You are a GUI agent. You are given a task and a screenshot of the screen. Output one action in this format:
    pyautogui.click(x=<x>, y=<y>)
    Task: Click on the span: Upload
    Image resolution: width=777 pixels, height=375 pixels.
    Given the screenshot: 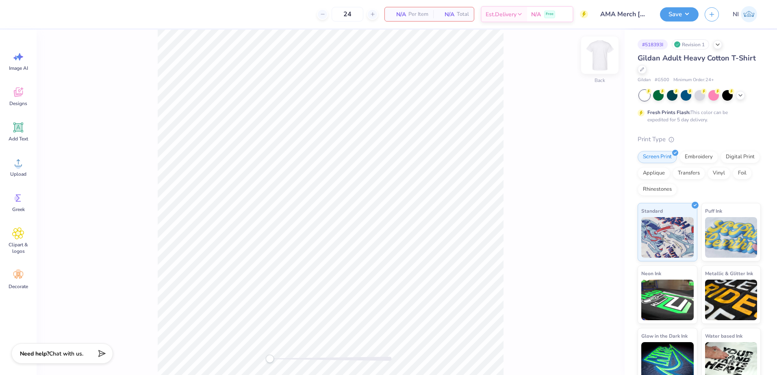 What is the action you would take?
    pyautogui.click(x=18, y=174)
    